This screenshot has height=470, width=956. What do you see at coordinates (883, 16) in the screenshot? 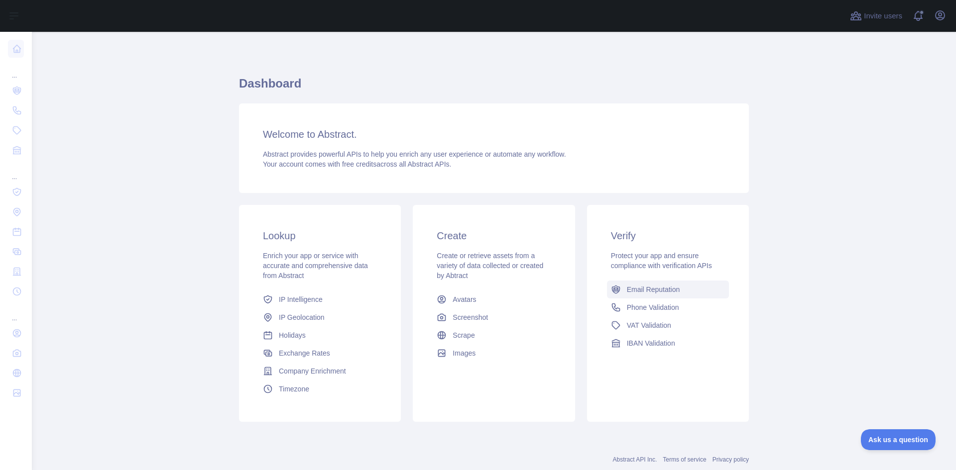
I see `span: Invite users` at bounding box center [883, 16].